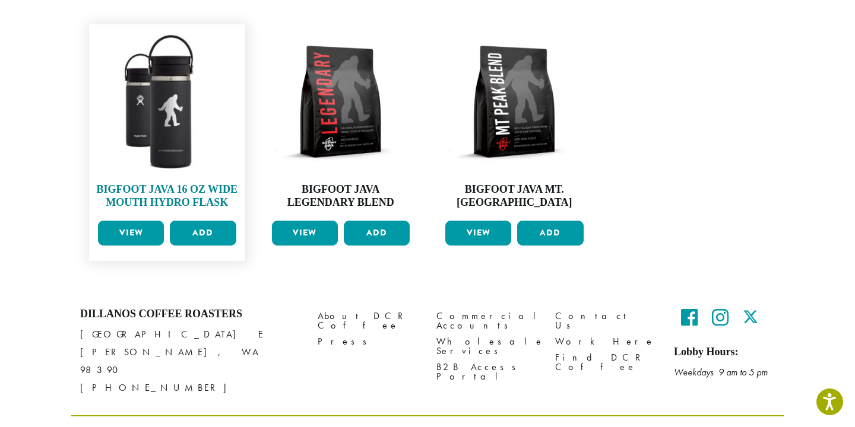 This screenshot has height=427, width=855. What do you see at coordinates (368, 321) in the screenshot?
I see `a: About DCR Coffee` at bounding box center [368, 321].